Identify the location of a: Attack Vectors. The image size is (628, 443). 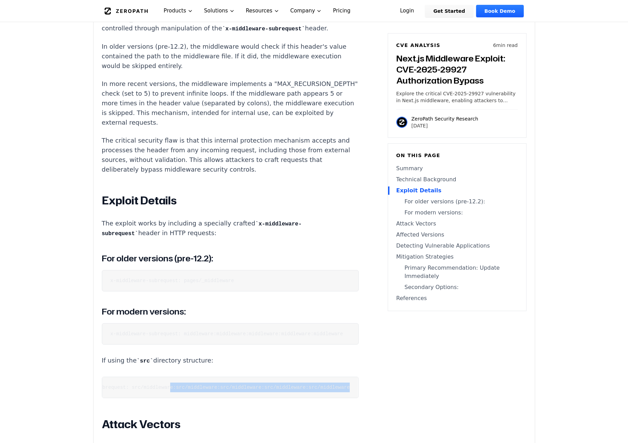
(457, 224).